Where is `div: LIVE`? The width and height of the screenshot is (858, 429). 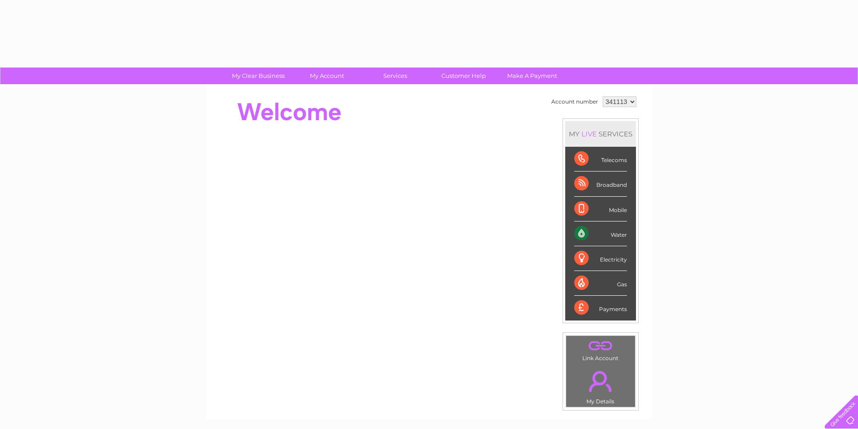
div: LIVE is located at coordinates (589, 134).